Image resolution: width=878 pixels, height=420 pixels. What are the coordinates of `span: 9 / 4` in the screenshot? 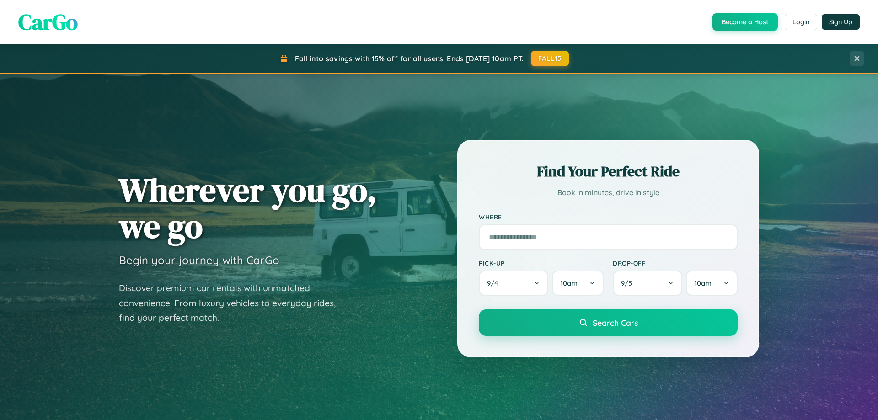 It's located at (495, 283).